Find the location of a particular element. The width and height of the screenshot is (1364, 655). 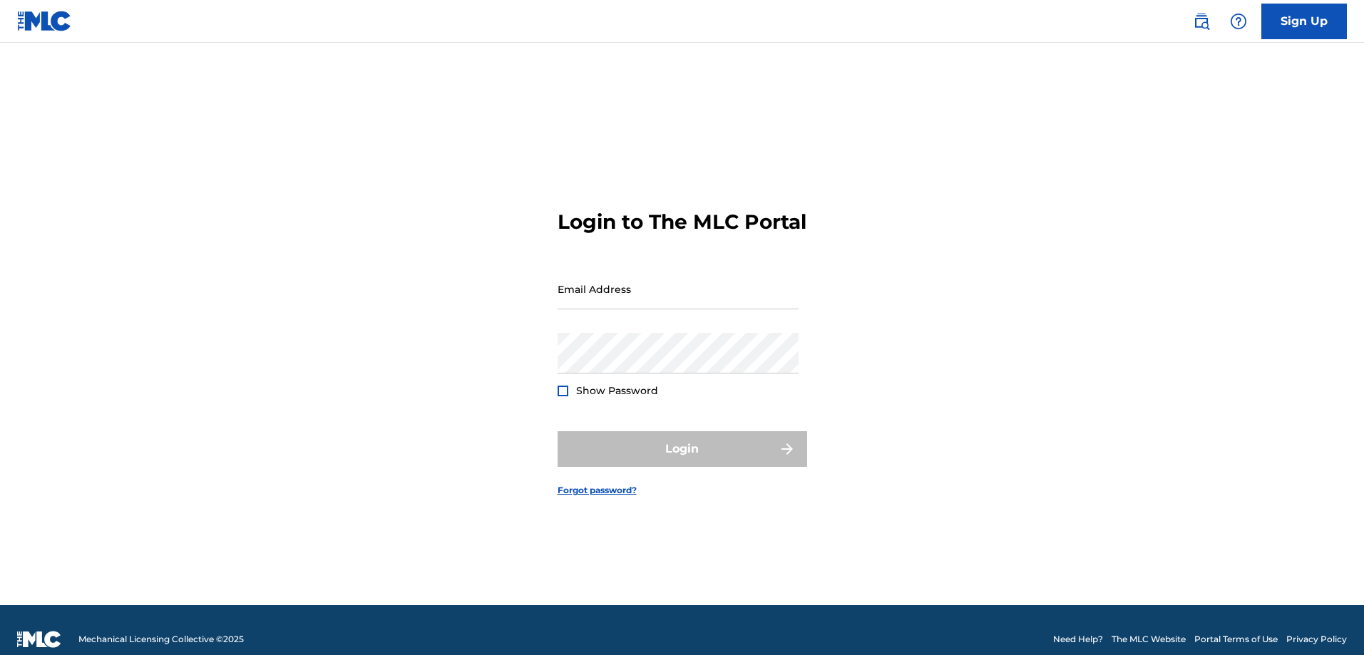

img: search is located at coordinates (1202, 21).